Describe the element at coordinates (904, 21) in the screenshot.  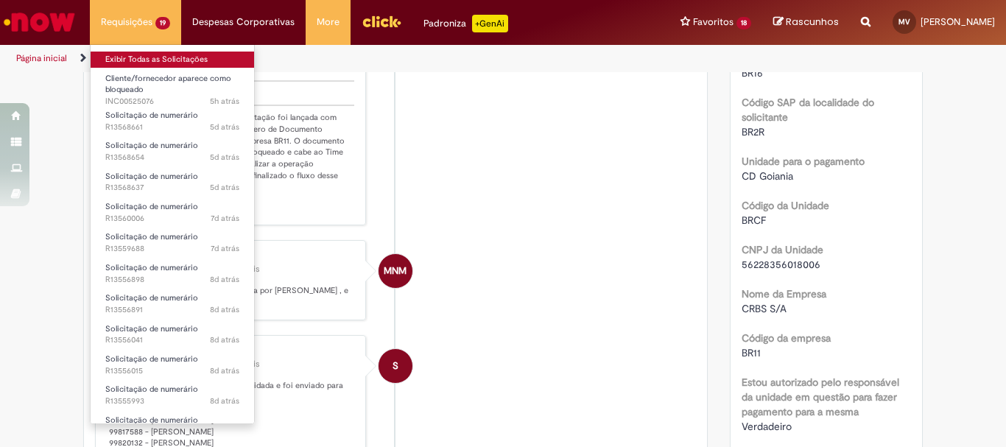
I see `span: MV` at that location.